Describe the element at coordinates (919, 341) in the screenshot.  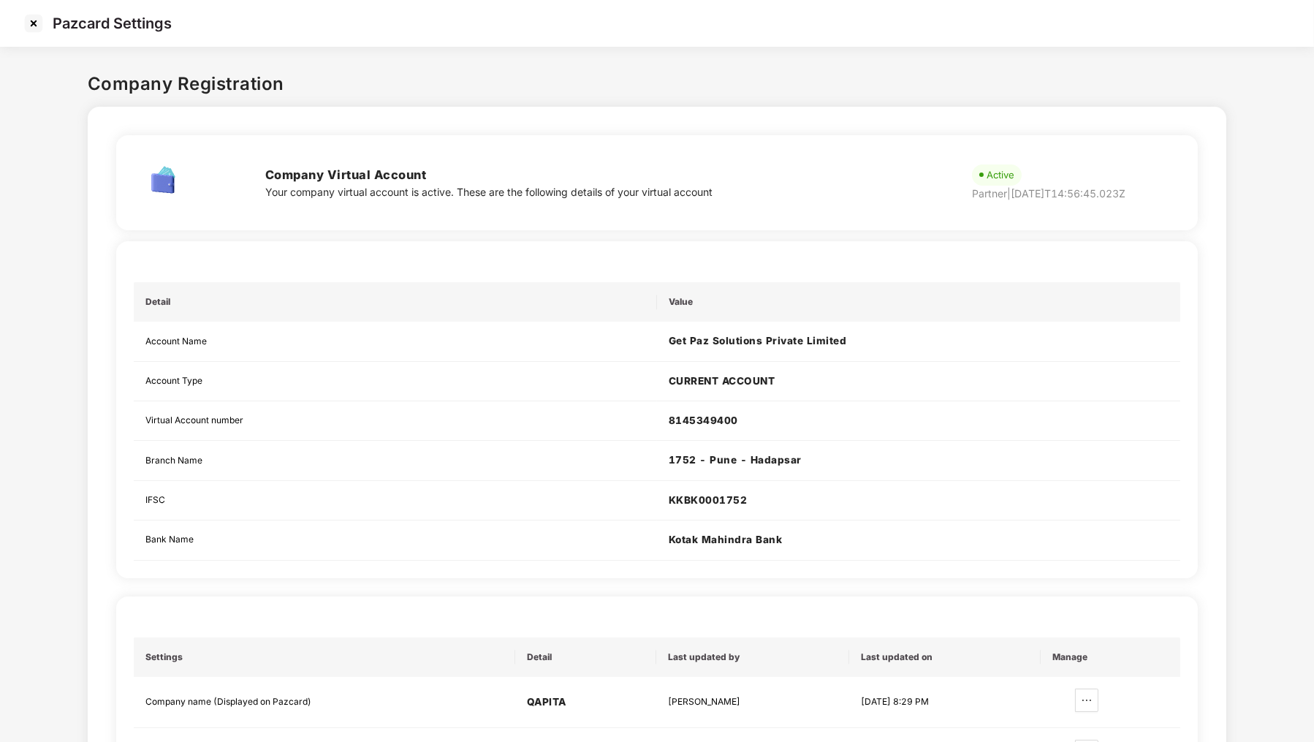
I see `h5: Get Paz Solutions Private Limited` at that location.